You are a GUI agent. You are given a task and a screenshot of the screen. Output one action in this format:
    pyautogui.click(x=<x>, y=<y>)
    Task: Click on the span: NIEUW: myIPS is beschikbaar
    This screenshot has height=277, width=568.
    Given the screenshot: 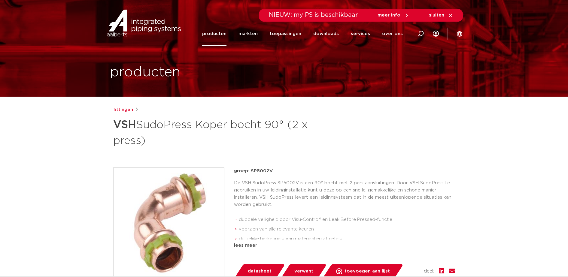 What is the action you would take?
    pyautogui.click(x=314, y=15)
    